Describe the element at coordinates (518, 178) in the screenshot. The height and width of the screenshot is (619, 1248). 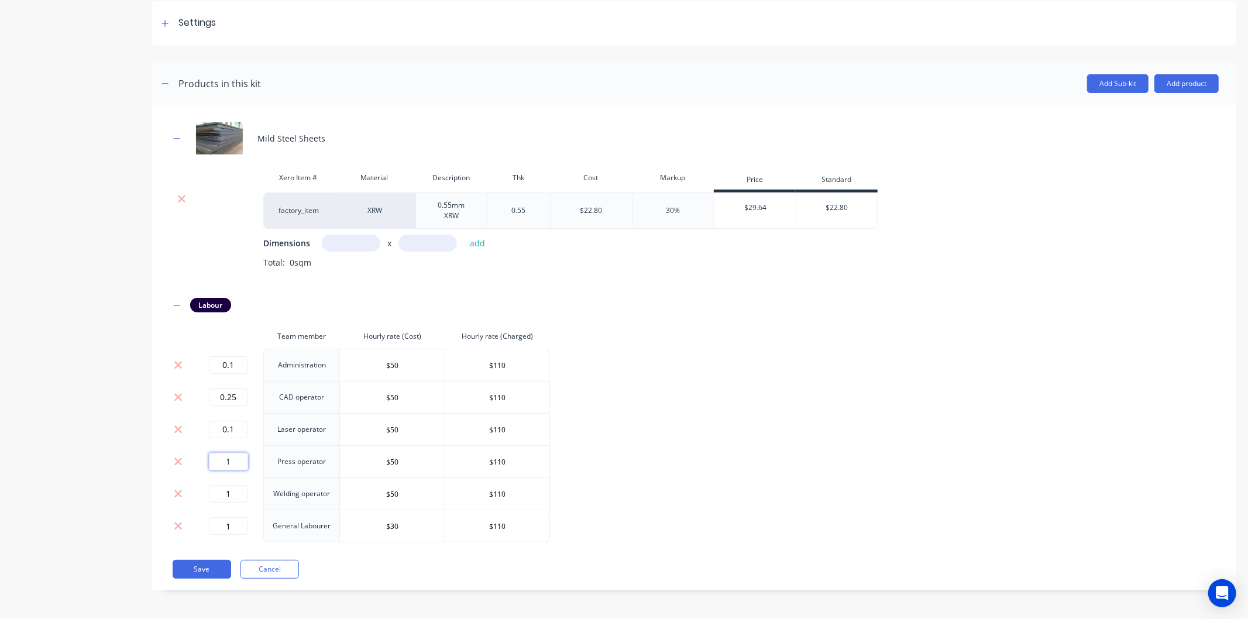
I see `div: Thk` at that location.